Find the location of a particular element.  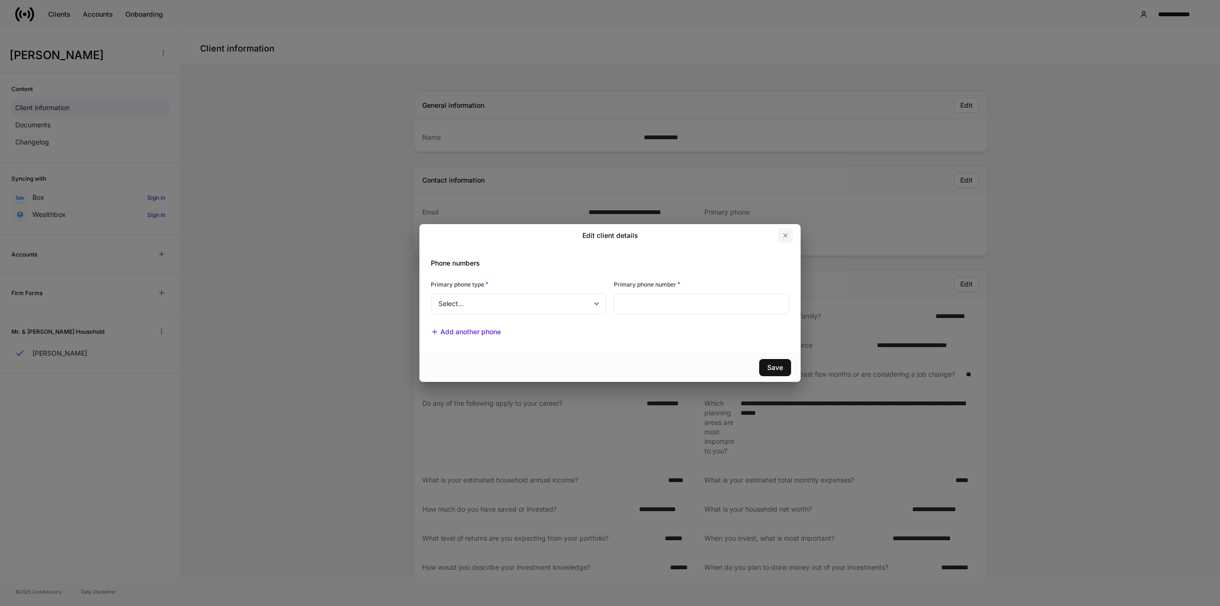

button: Add another phone is located at coordinates (466, 332).